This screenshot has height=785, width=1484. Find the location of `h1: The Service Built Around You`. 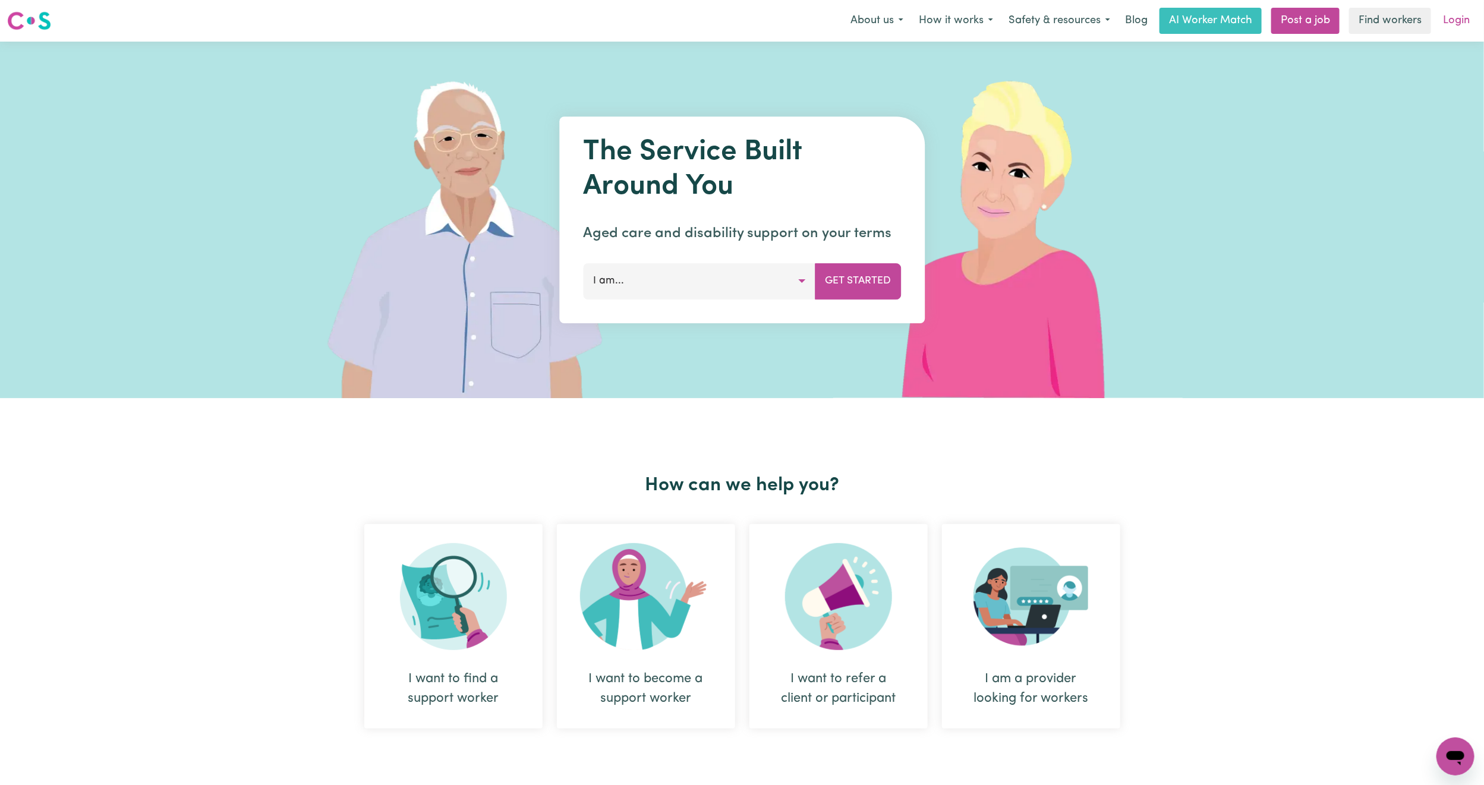

h1: The Service Built Around You is located at coordinates (742, 169).